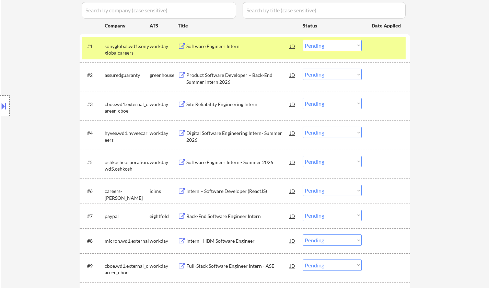  I want to click on div: #6, so click(93, 191).